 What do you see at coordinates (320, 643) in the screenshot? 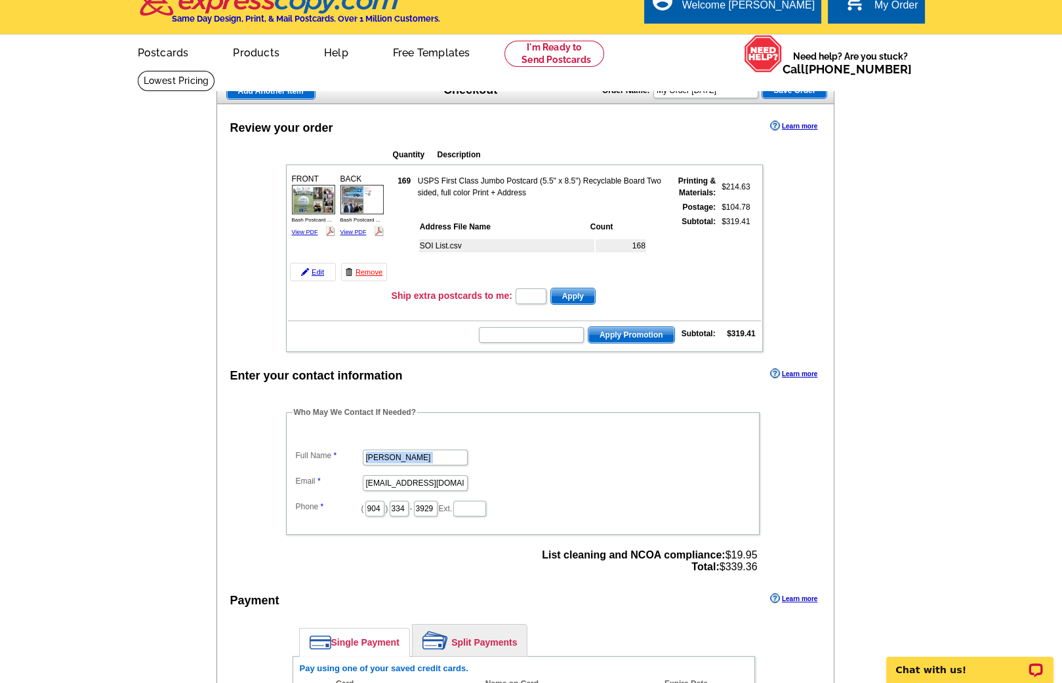
I see `img: single-payment.png` at bounding box center [320, 643].